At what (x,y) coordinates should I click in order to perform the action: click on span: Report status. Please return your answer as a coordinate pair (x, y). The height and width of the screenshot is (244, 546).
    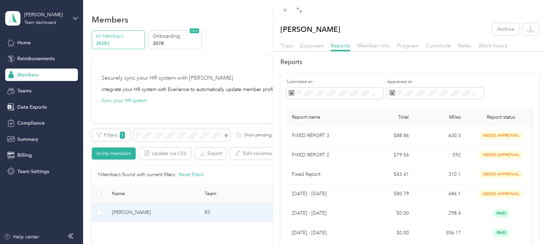
    Looking at the image, I should click on (501, 117).